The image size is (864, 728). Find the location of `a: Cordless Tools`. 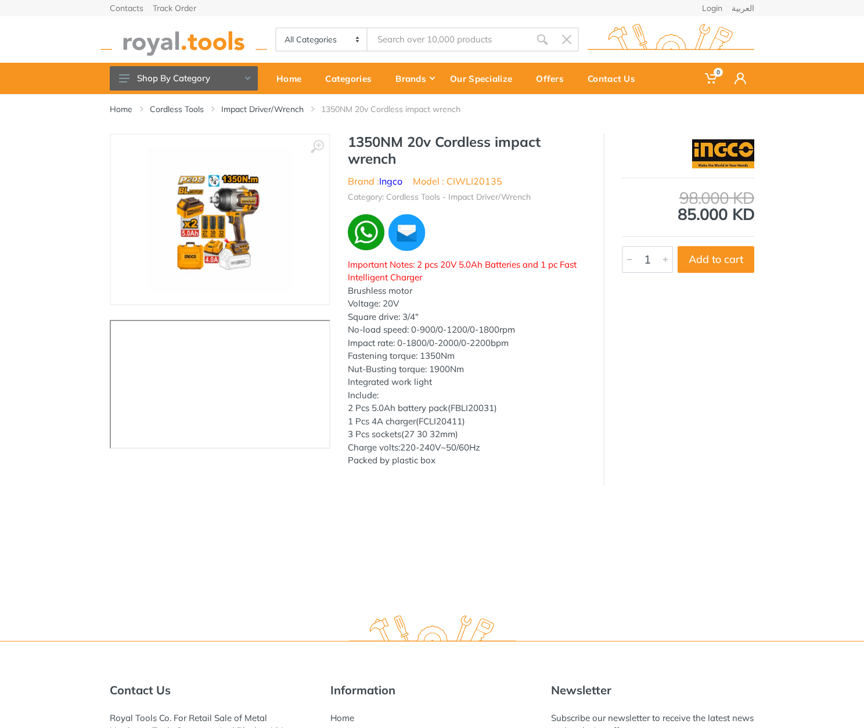

a: Cordless Tools is located at coordinates (177, 109).